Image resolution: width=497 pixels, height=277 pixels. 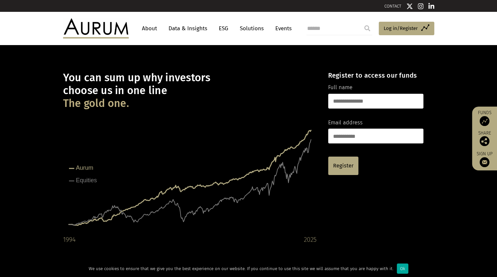 I want to click on img: Linkedin icon, so click(x=432, y=6).